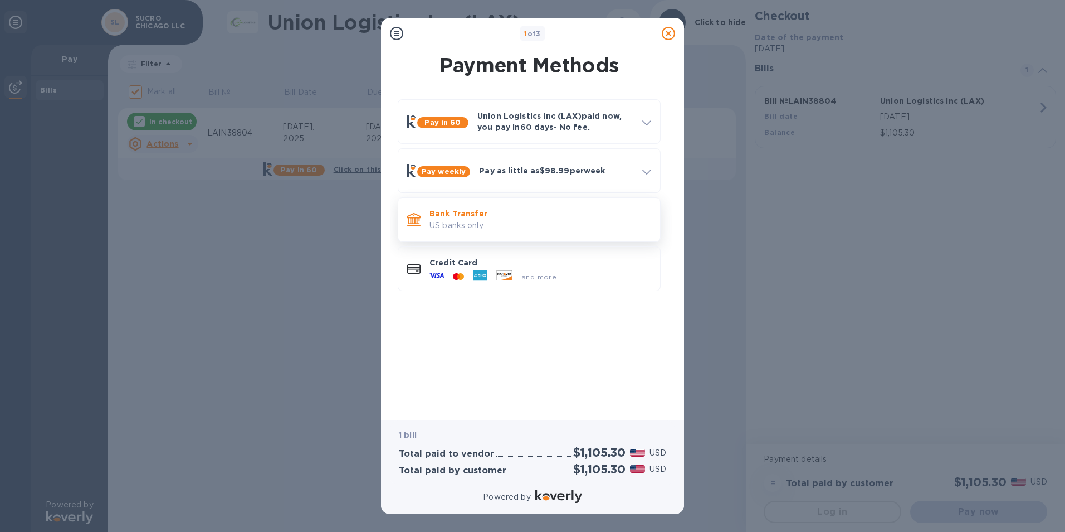 The width and height of the screenshot is (1065, 532). I want to click on b: Pay in 60, so click(442, 122).